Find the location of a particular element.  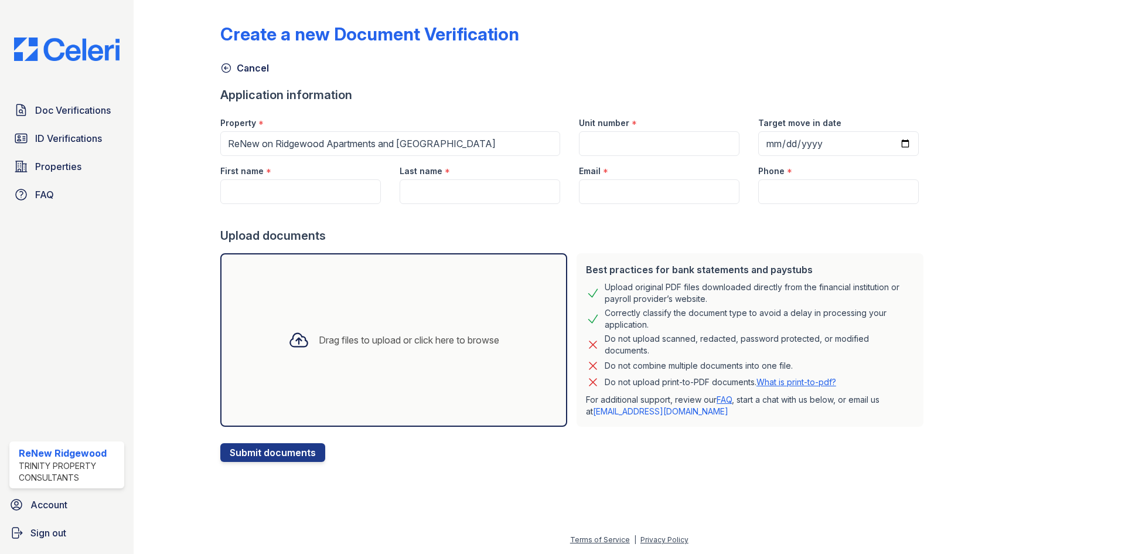

label: Unit number is located at coordinates (604, 123).